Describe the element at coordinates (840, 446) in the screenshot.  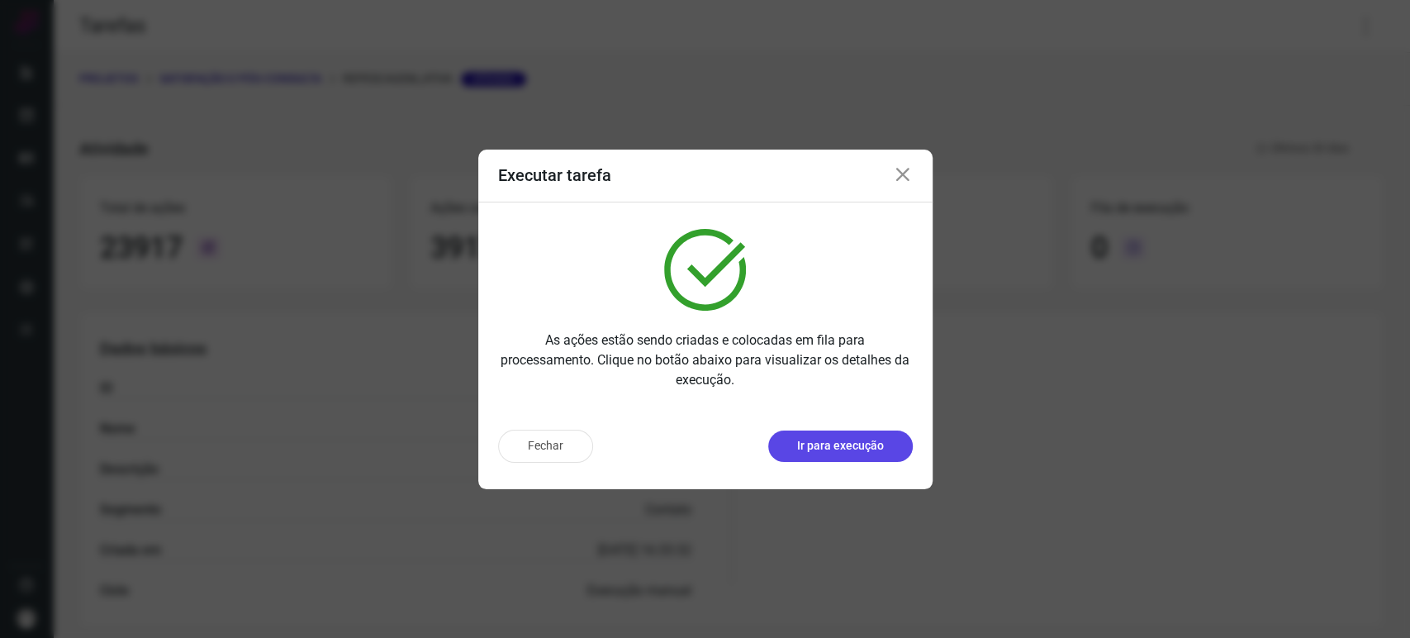
I see `button: Ir para execução` at that location.